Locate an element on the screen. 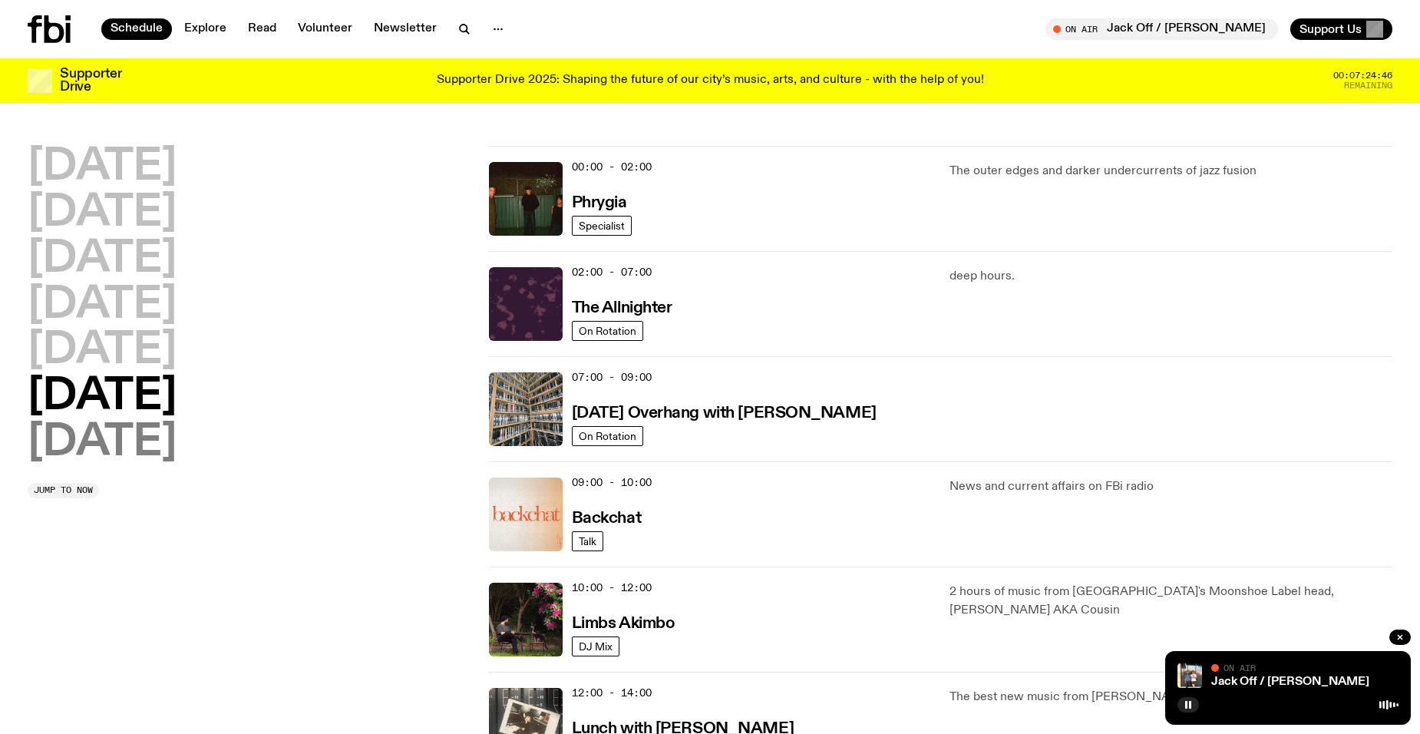 The width and height of the screenshot is (1420, 734). a: Jackson sits at an outdoor table, legs crossed and gazing at a black and brown dog also sitting a... is located at coordinates (526, 619).